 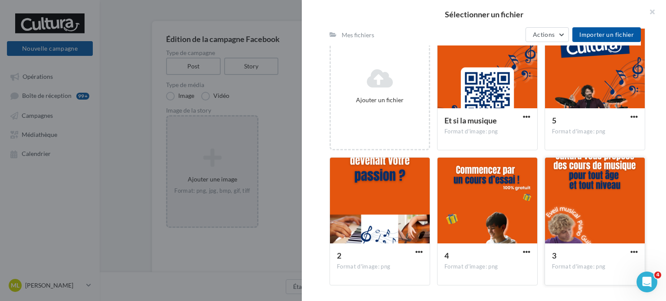 What do you see at coordinates (547, 35) in the screenshot?
I see `button: Actions` at bounding box center [547, 35].